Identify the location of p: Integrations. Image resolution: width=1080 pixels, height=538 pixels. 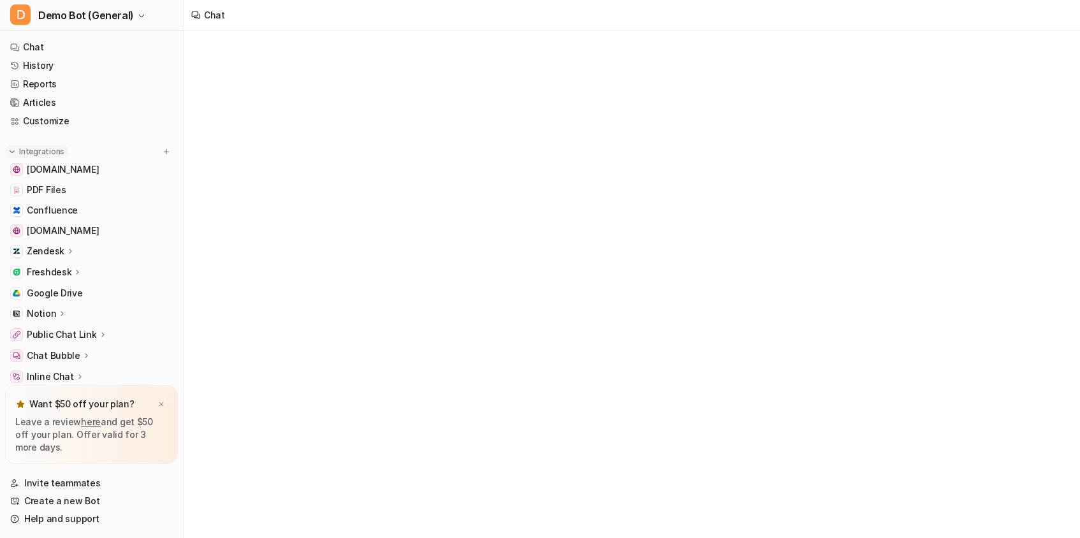
(41, 152).